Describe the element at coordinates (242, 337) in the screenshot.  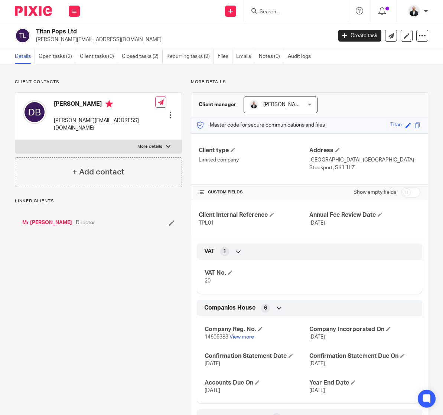
I see `a: View more` at that location.